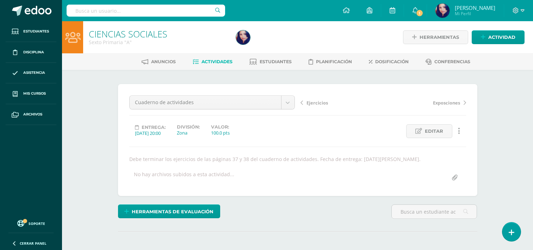 Image resolution: width=533 pixels, height=250 pixels. What do you see at coordinates (33, 114) in the screenshot?
I see `span: Archivos` at bounding box center [33, 114].